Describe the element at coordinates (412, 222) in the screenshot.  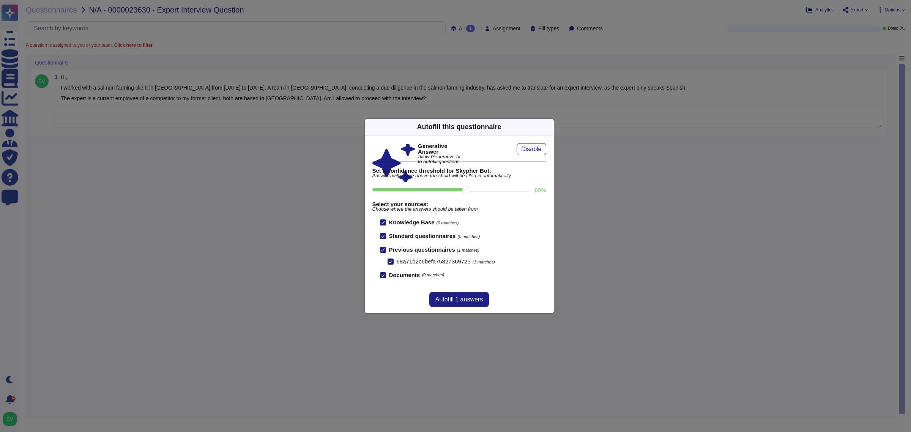
I see `b: Knowledge Base` at that location.